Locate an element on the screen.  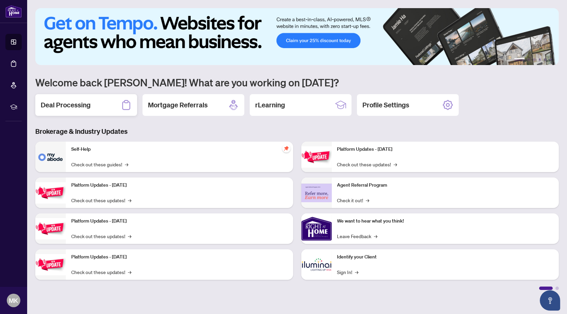
span: pushpin is located at coordinates (286, 148).